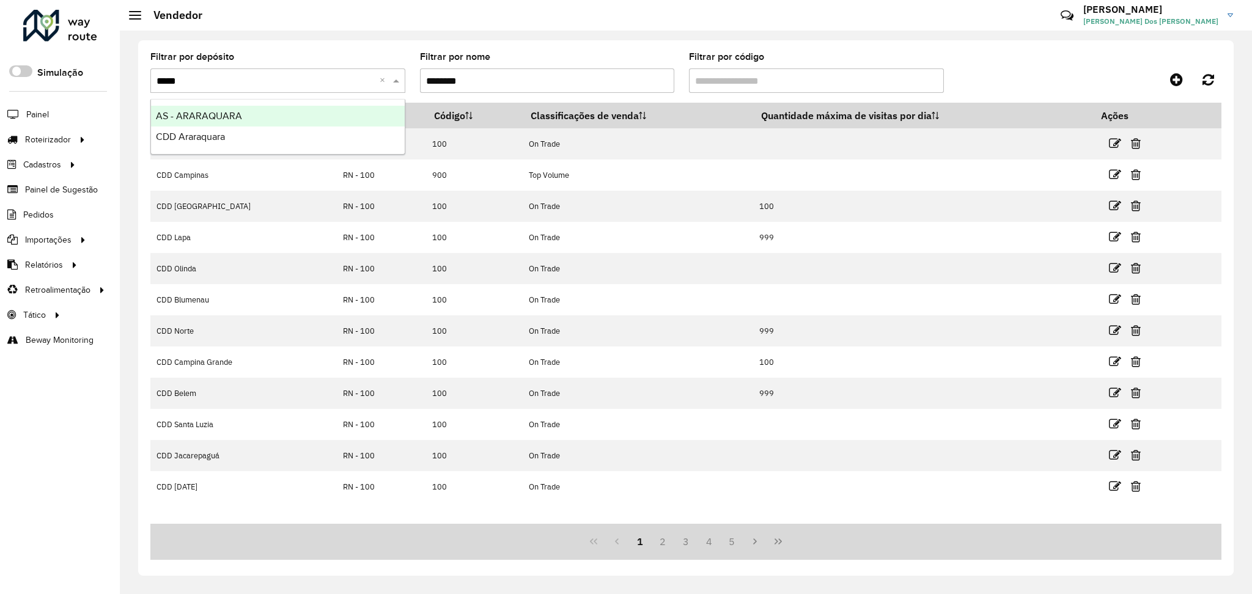 This screenshot has width=1252, height=594. Describe the element at coordinates (640, 542) in the screenshot. I see `button: 1` at that location.